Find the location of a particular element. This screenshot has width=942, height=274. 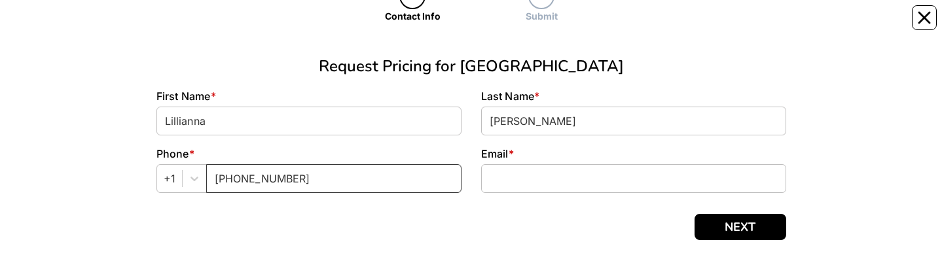

span: Last Name is located at coordinates (508, 96).